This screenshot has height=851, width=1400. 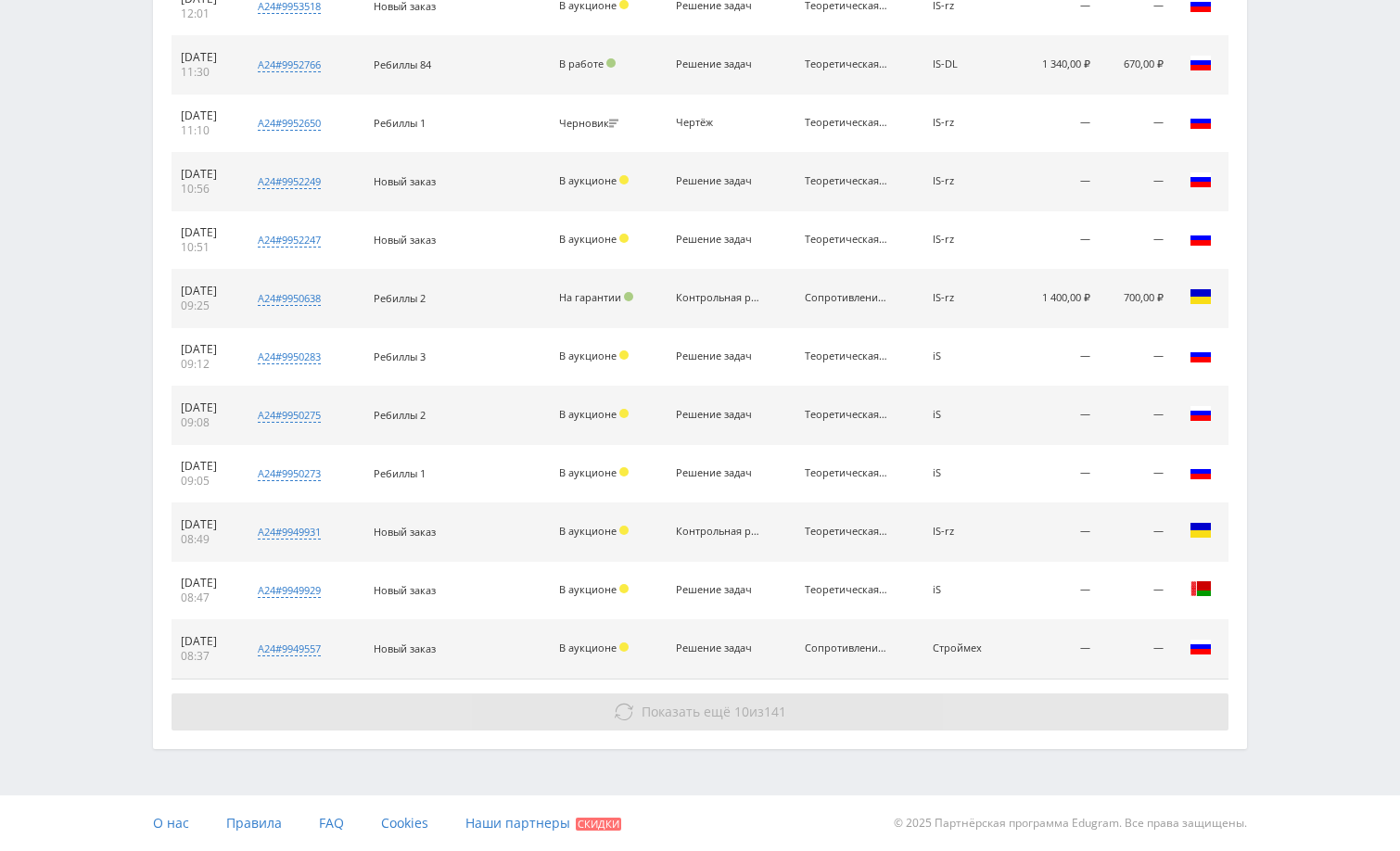 What do you see at coordinates (517, 823) in the screenshot?
I see `span: Наши партнеры` at bounding box center [517, 823].